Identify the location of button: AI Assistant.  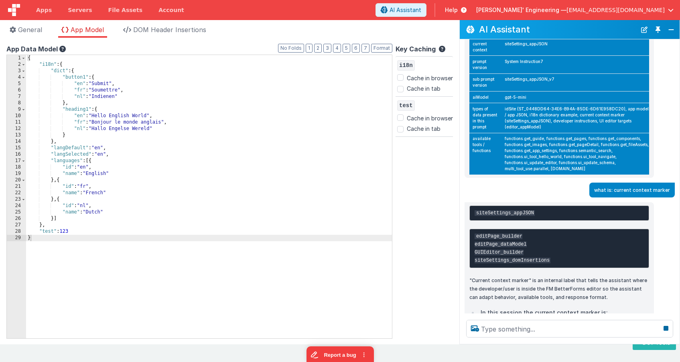
(401, 10).